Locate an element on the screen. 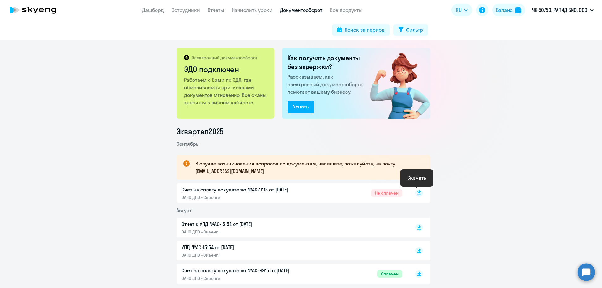 Image resolution: width=602 pixels, height=288 pixels. p: Электронный документооборот is located at coordinates (225, 58).